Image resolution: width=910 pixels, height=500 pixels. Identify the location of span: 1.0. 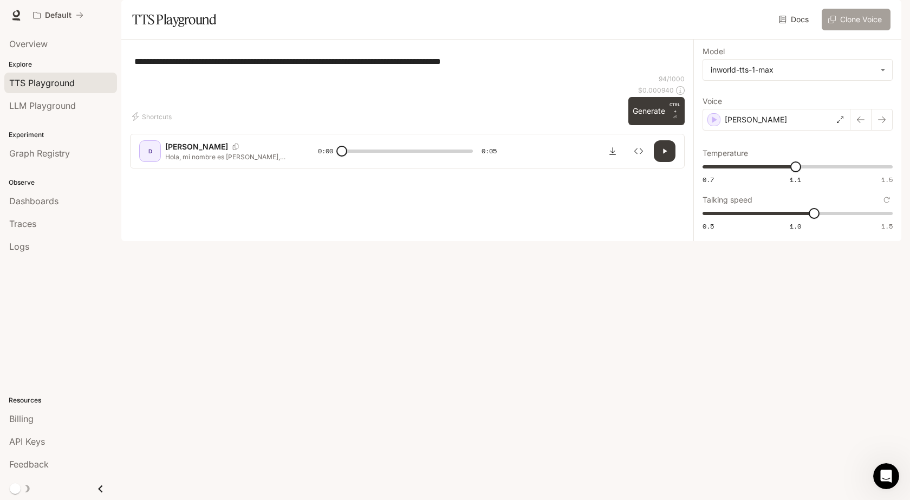
(795, 226).